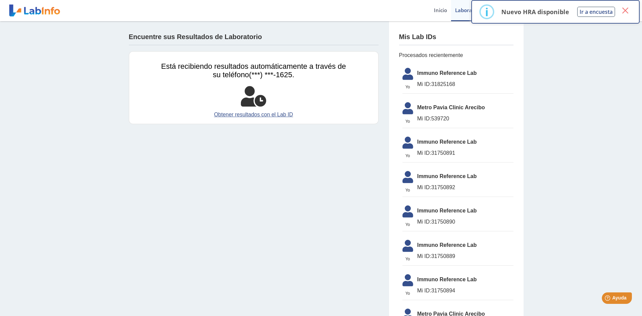  I want to click on button: Close this dialog, so click(625, 10).